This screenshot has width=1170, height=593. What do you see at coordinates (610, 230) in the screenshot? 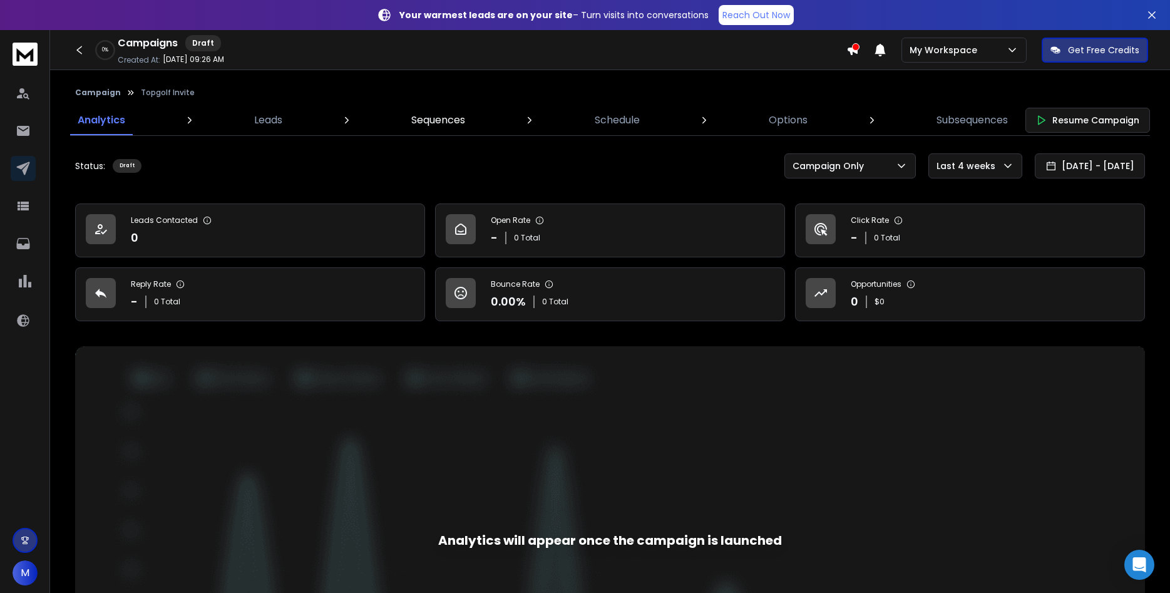
I see `a: Open Rate-0 Total` at bounding box center [610, 230].